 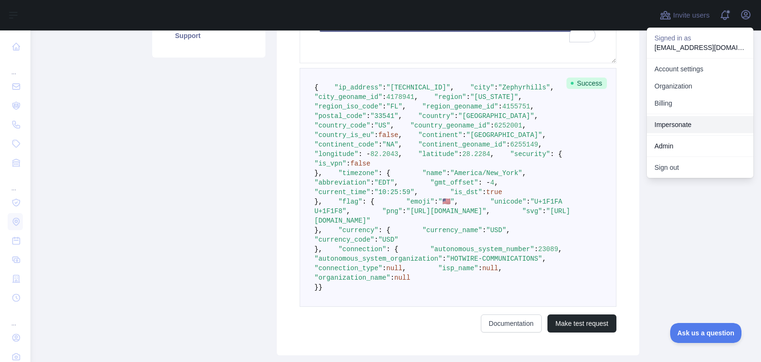 What do you see at coordinates (358, 230) in the screenshot?
I see `span: "currency"` at bounding box center [358, 230].